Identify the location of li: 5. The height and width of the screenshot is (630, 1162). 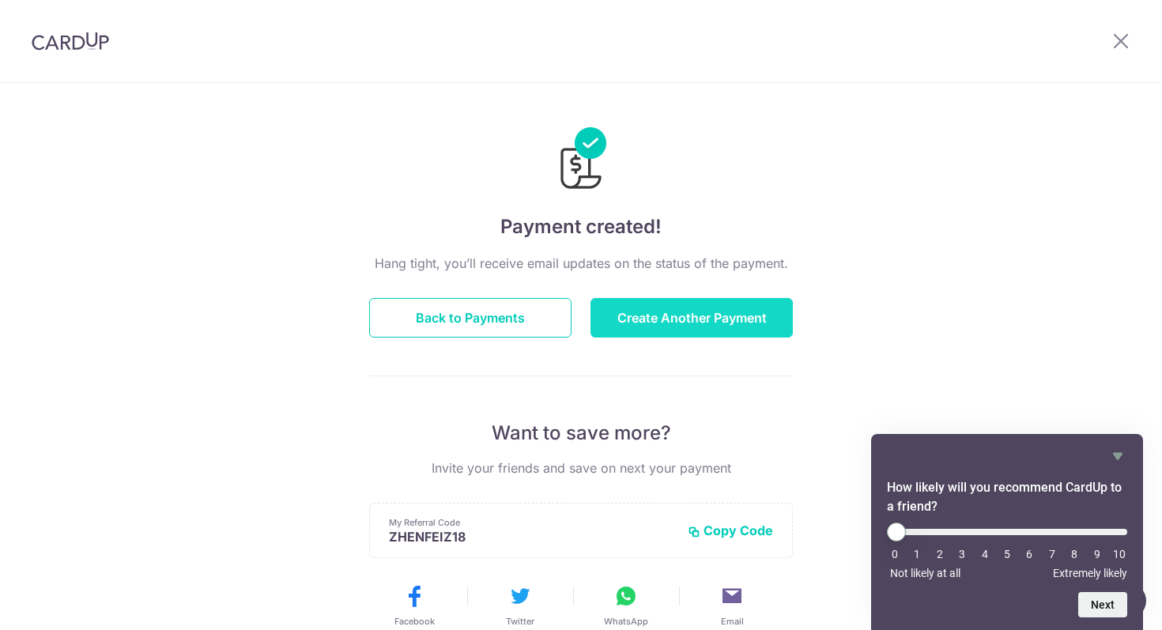
(1007, 554).